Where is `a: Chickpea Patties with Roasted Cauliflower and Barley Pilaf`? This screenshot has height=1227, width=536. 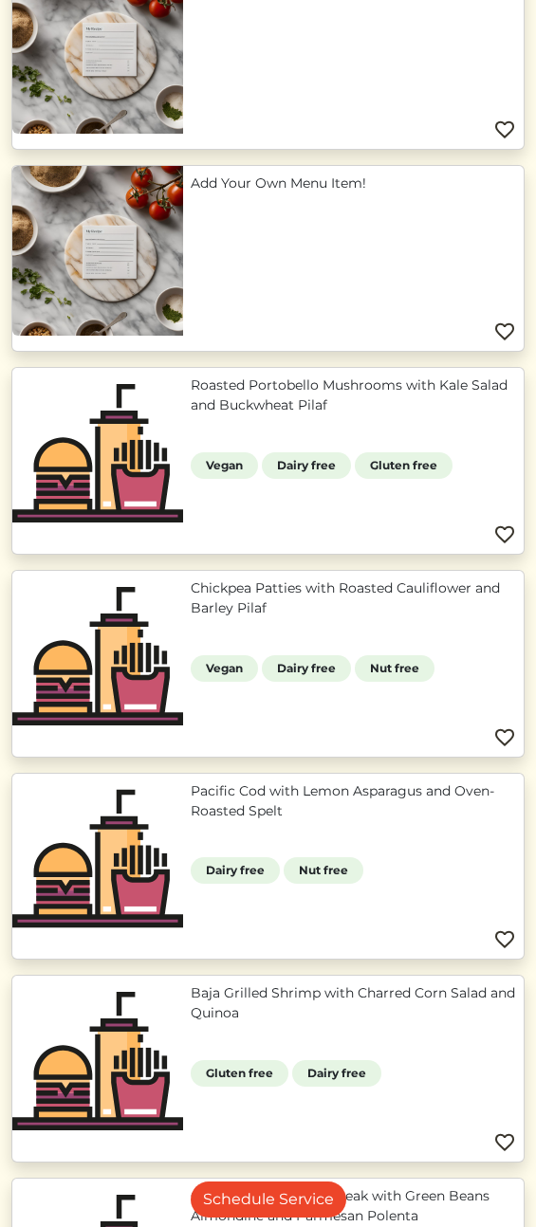 a: Chickpea Patties with Roasted Cauliflower and Barley Pilaf is located at coordinates (353, 598).